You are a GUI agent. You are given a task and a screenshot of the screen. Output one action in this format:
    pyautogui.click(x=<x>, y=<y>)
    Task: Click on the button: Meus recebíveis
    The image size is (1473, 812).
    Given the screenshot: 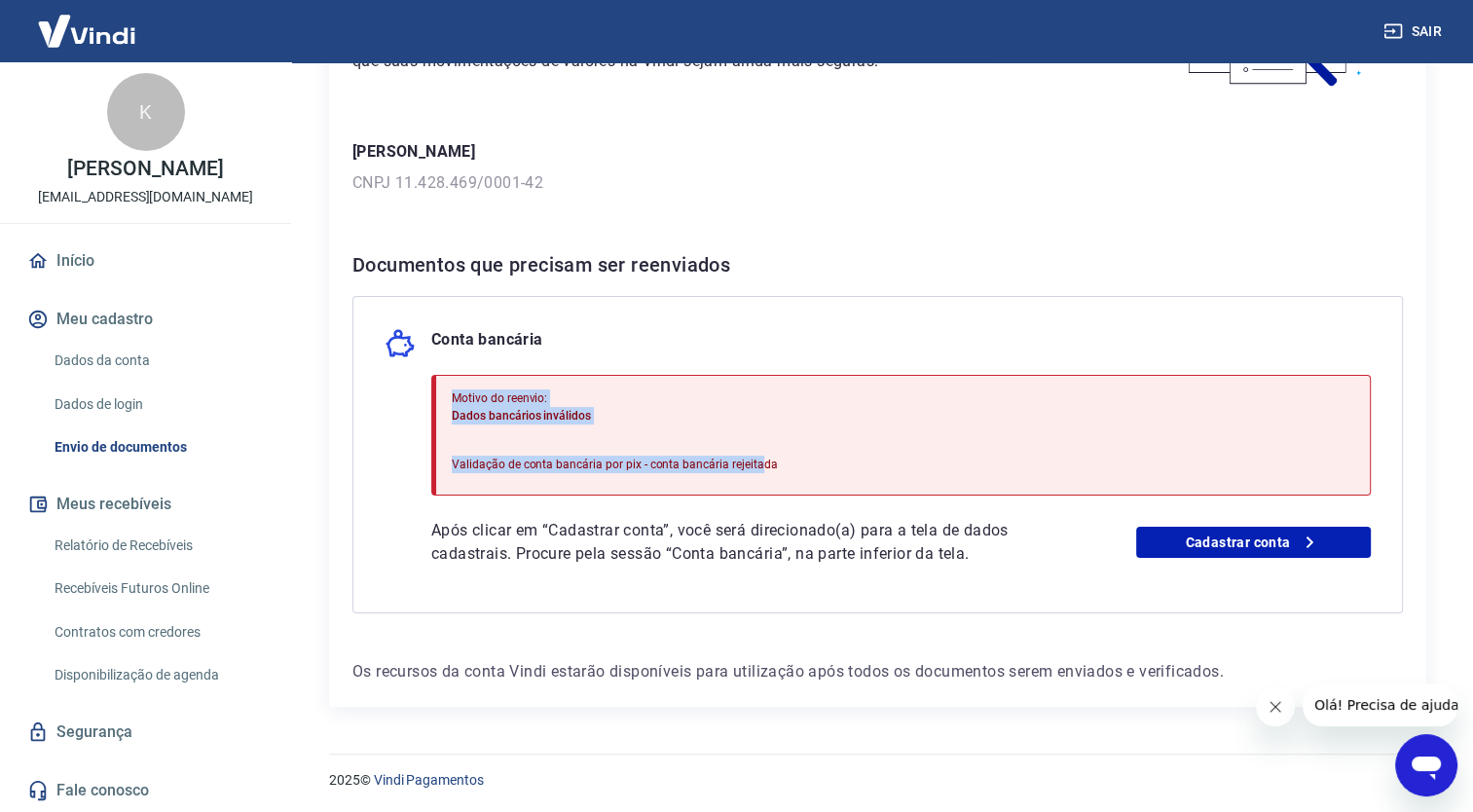 What is the action you would take?
    pyautogui.click(x=146, y=504)
    